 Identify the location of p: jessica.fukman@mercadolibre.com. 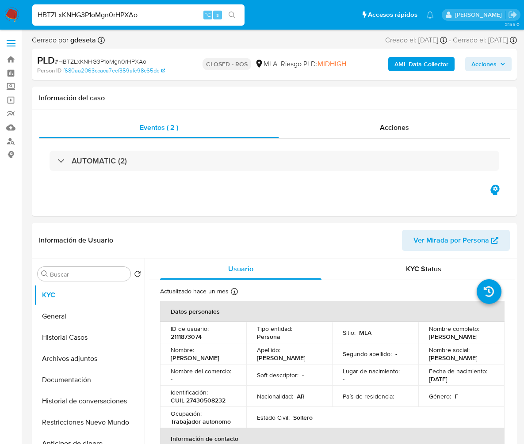
(479, 15).